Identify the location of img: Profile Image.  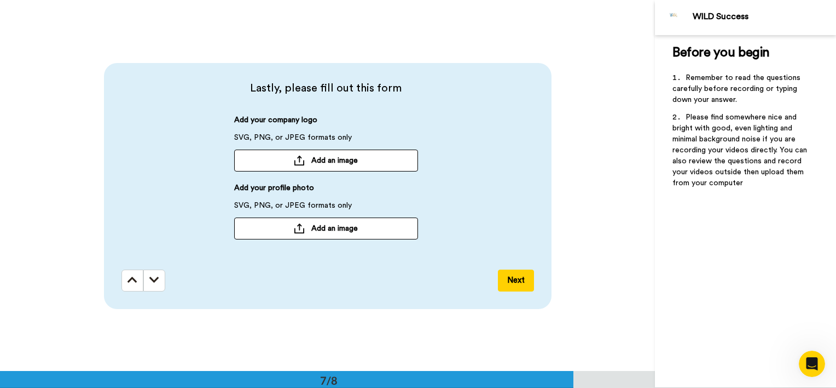
(674, 18).